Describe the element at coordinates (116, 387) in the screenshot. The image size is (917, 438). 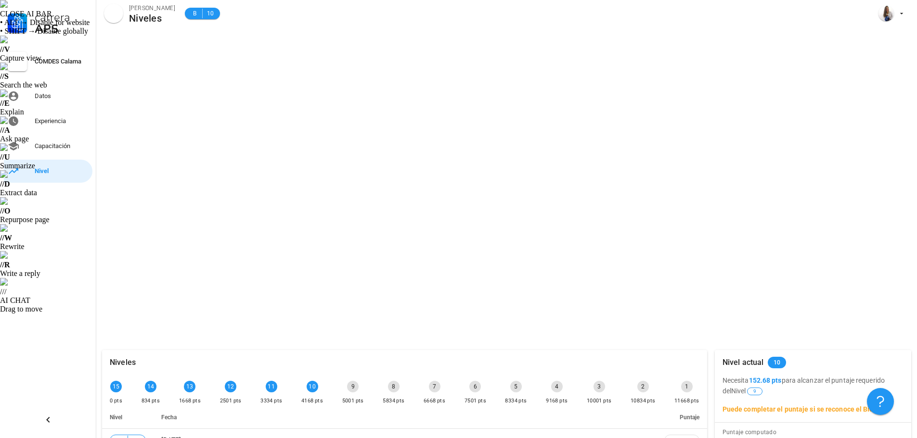
I see `div: 15` at that location.